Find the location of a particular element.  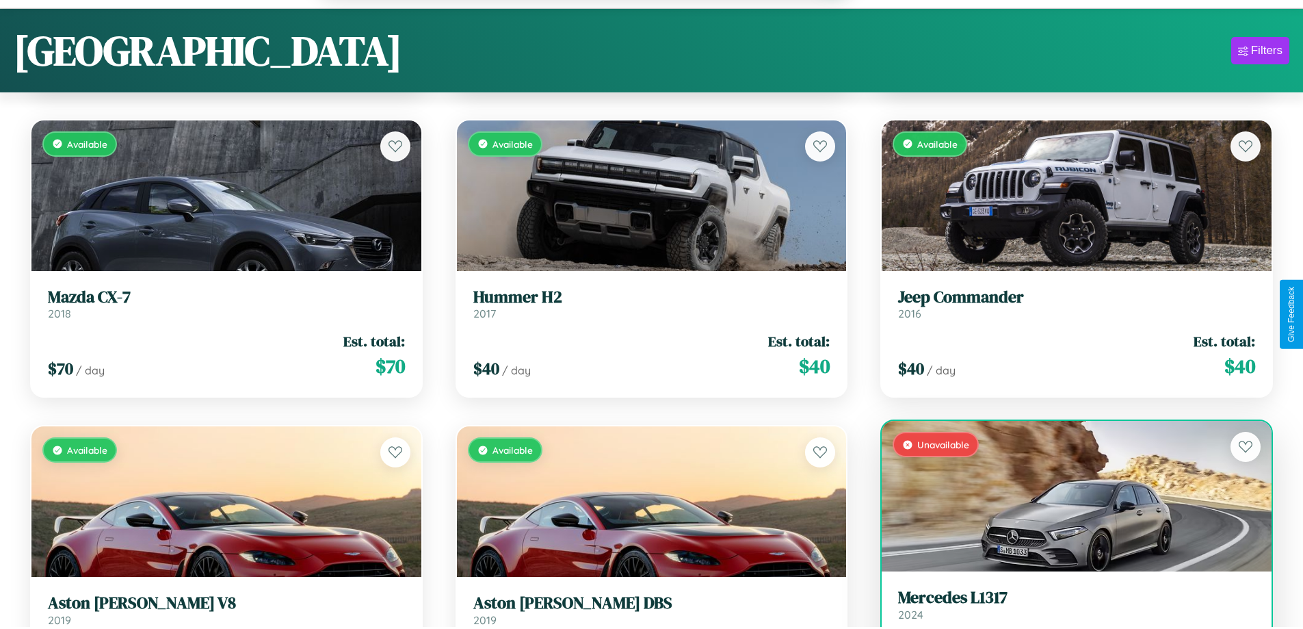

h3: Mazda CX-7 is located at coordinates (226, 297).